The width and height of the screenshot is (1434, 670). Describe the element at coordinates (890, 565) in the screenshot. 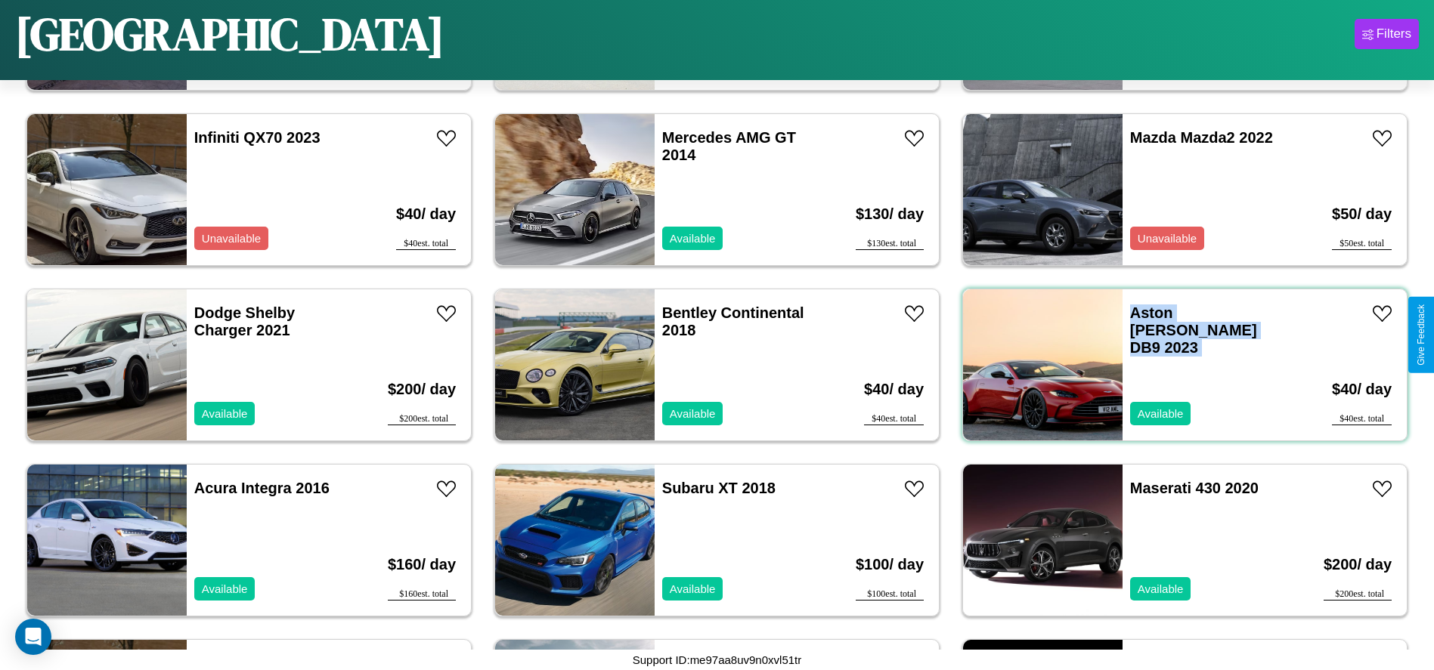

I see `h3: $ 100 / day` at that location.